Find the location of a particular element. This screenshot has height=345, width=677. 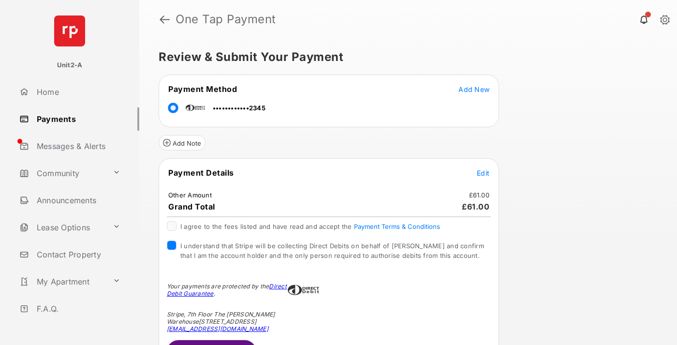

span: Edit is located at coordinates (483, 173).